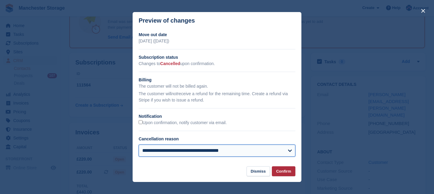 The width and height of the screenshot is (434, 194). Describe the element at coordinates (258, 171) in the screenshot. I see `button: Dismiss` at that location.